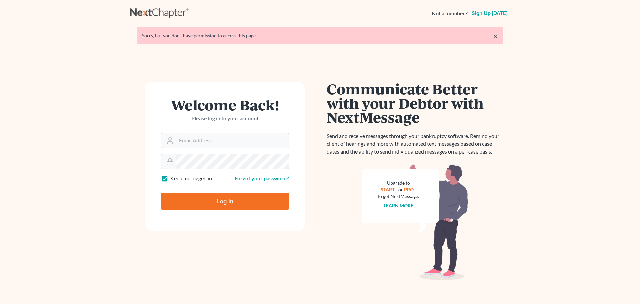  Describe the element at coordinates (262, 178) in the screenshot. I see `a: Forgot your password?` at that location.